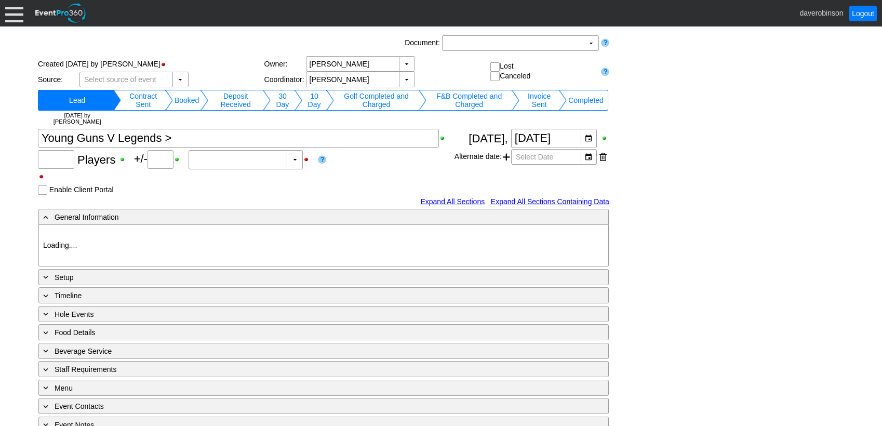 Image resolution: width=882 pixels, height=426 pixels. I want to click on div: Show Plus/Minus Count when printing; click to hide Plus/Minus Count when printing., so click(179, 159).